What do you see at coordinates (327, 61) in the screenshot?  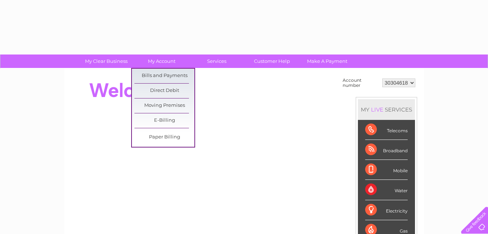 I see `a: Make A Payment` at bounding box center [327, 61].